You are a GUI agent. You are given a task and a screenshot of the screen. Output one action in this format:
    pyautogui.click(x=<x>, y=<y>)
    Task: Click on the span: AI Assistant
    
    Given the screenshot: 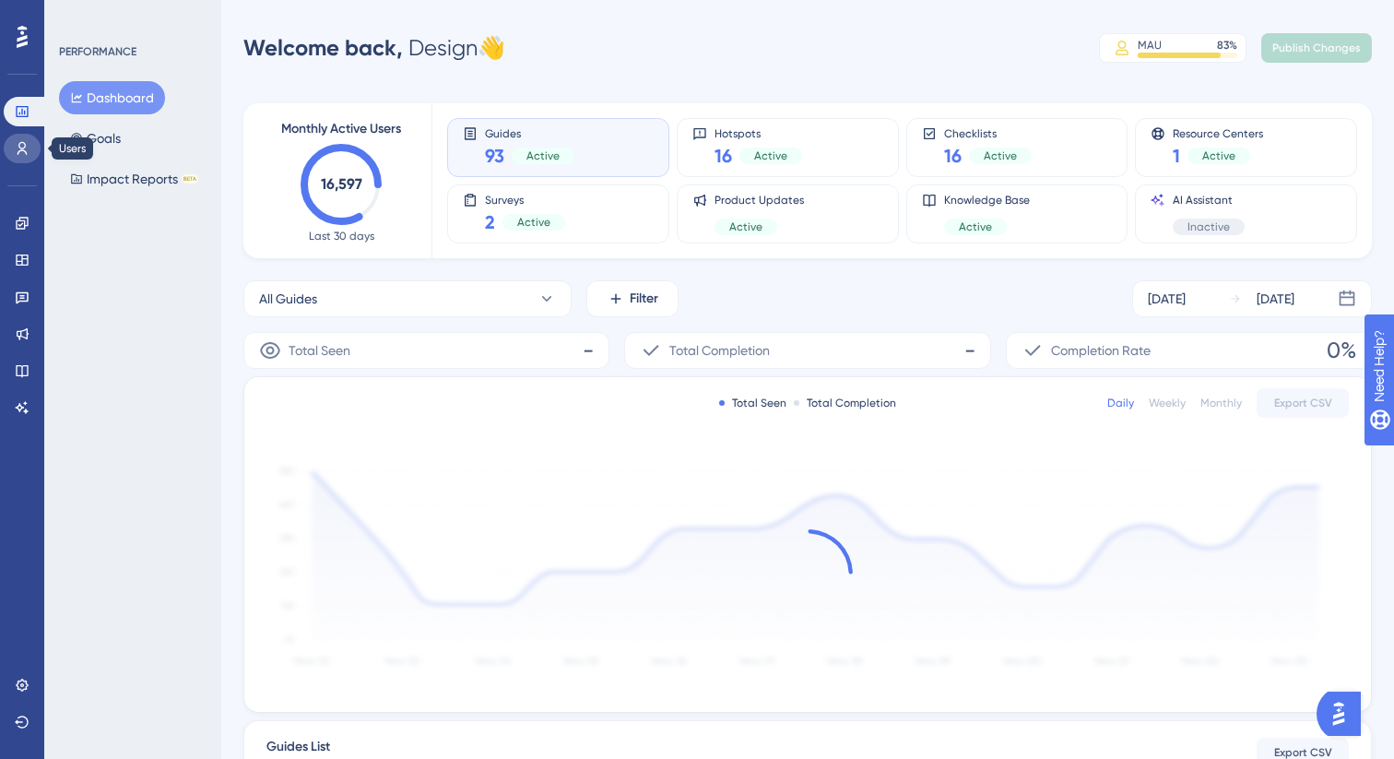 What is the action you would take?
    pyautogui.click(x=1209, y=200)
    